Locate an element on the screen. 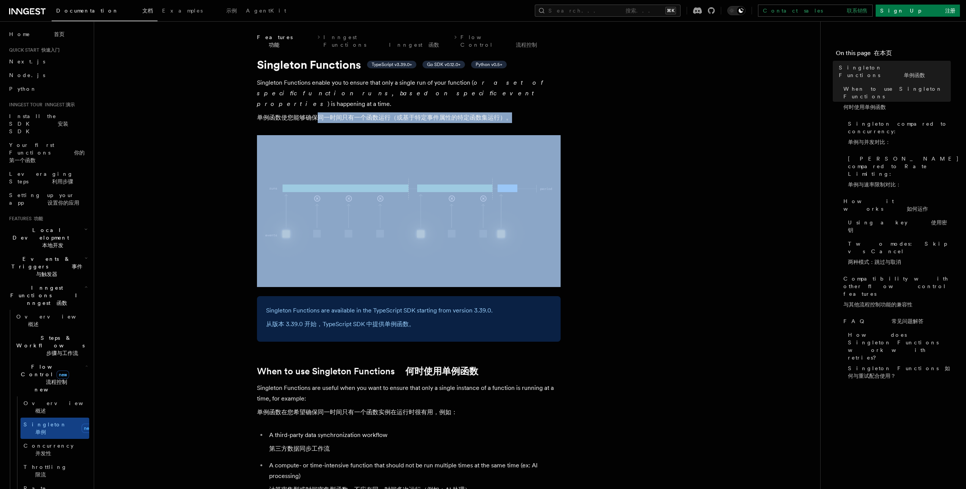 This screenshot has width=966, height=489. a: AgentKit is located at coordinates (266, 11).